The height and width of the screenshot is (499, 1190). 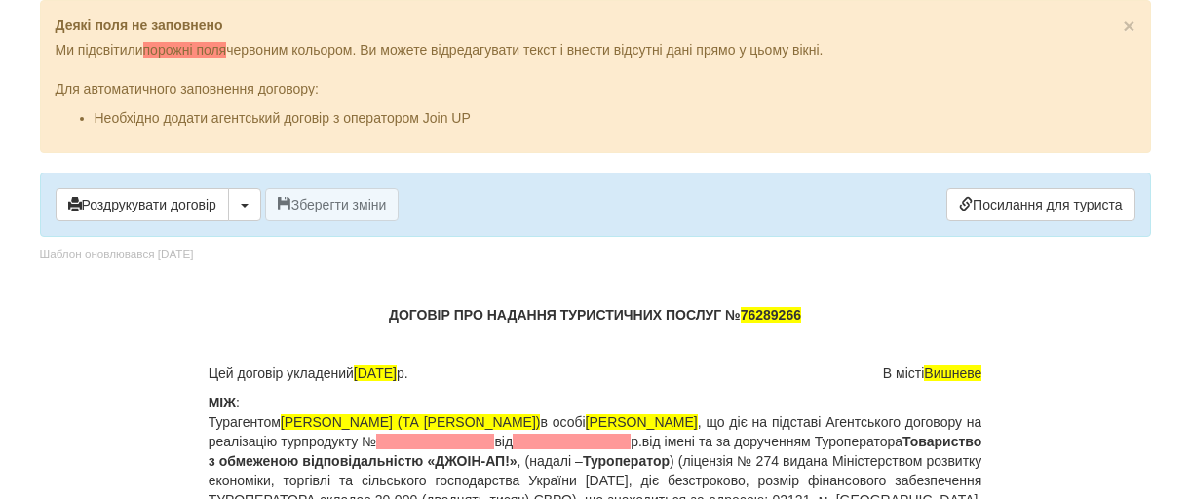 What do you see at coordinates (332, 205) in the screenshot?
I see `button: Зберегти зміни` at bounding box center [332, 205].